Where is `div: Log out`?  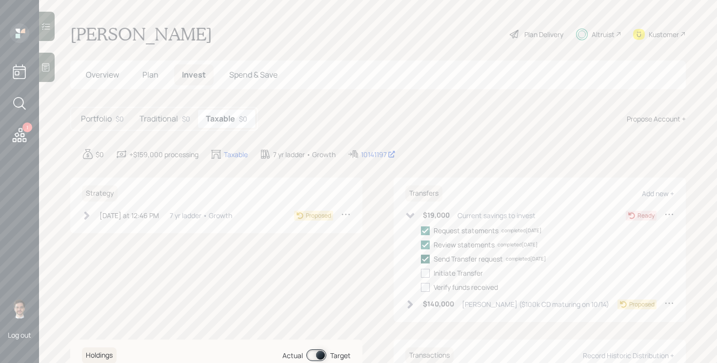
div: Log out is located at coordinates (20, 335).